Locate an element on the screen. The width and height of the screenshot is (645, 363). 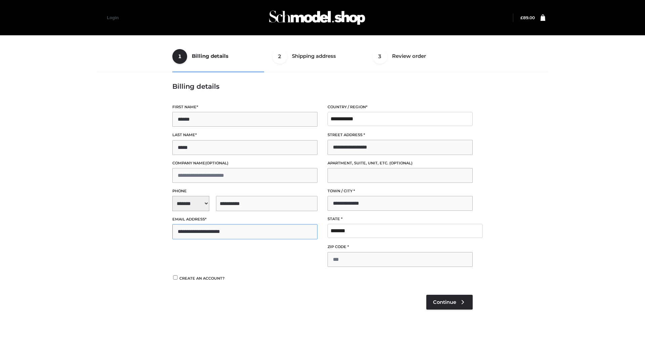
label: Country / Region is located at coordinates (400, 107).